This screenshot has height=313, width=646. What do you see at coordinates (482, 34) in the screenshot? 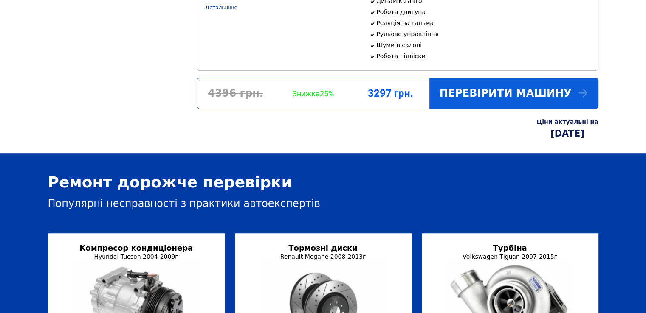
I see `p: Рульове управління` at bounding box center [482, 34].